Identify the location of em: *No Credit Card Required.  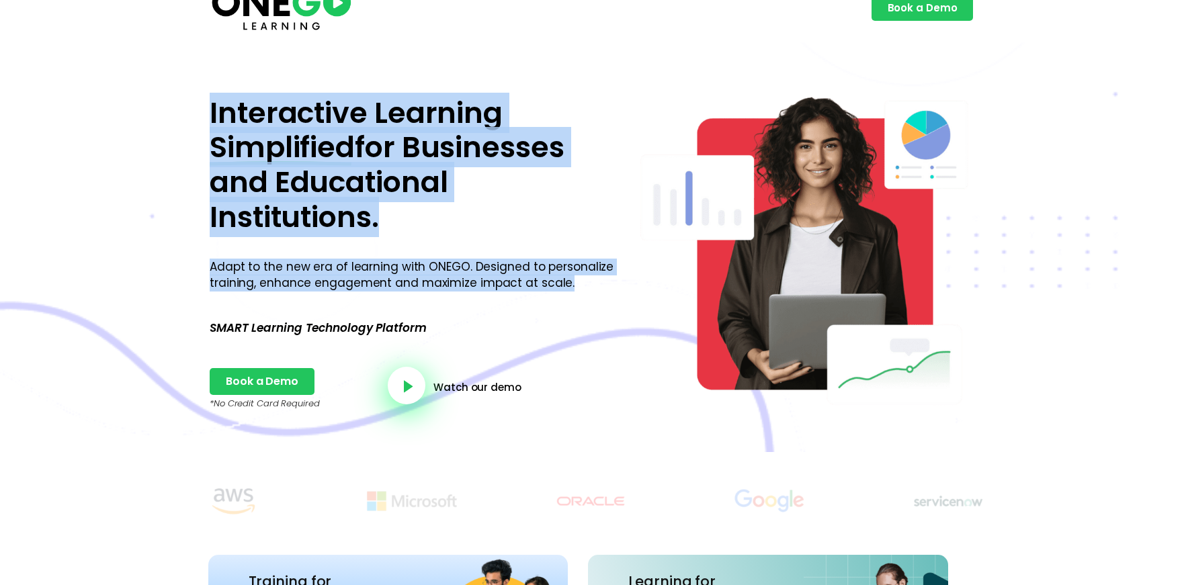
(265, 403).